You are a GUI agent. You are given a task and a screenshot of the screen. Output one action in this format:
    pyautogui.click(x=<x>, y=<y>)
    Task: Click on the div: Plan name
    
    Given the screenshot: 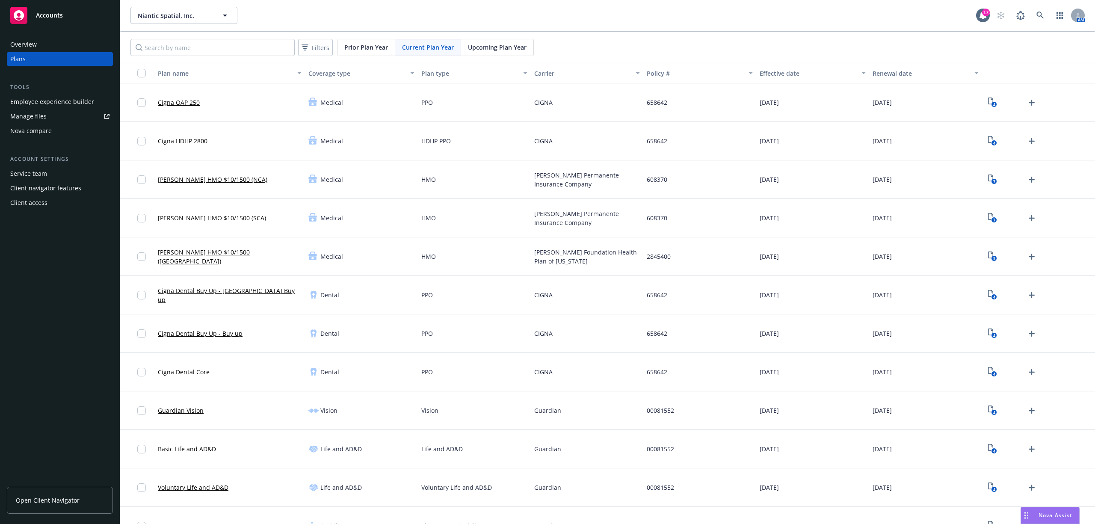 What is the action you would take?
    pyautogui.click(x=225, y=73)
    